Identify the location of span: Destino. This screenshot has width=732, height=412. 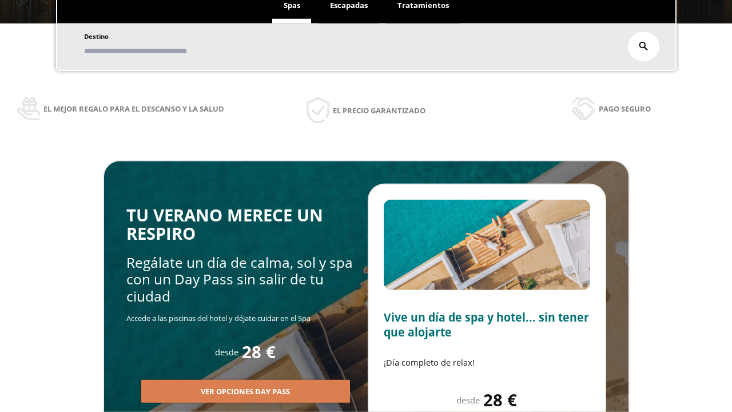
(96, 36).